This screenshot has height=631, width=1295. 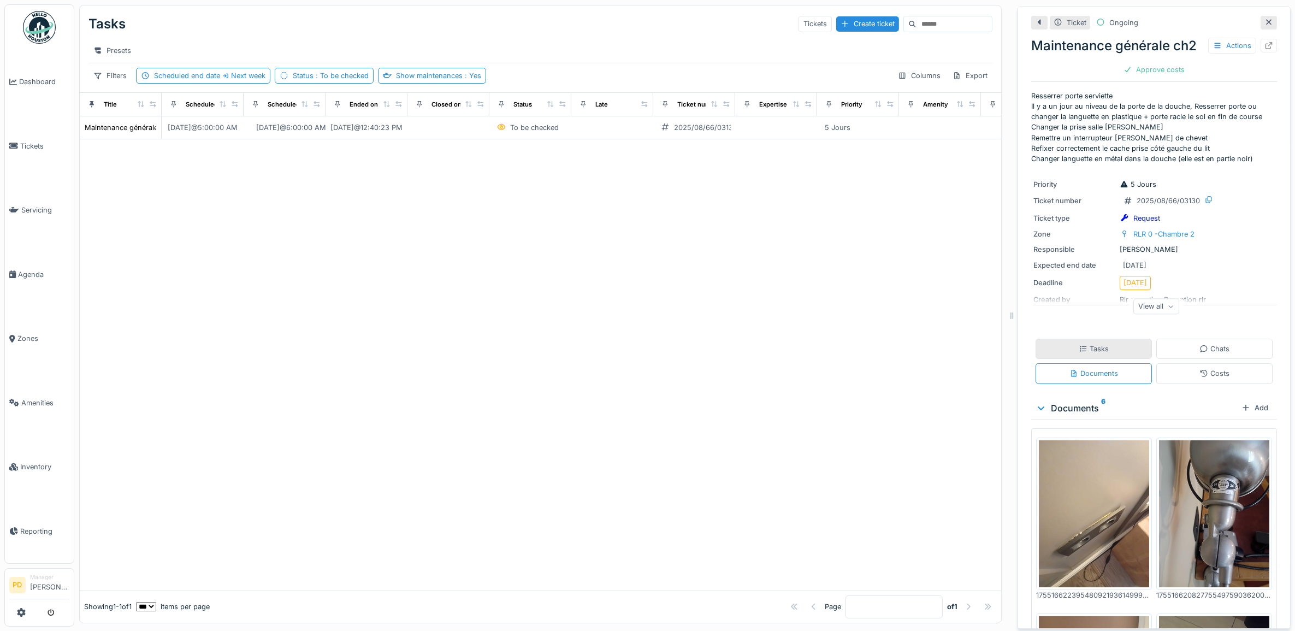 I want to click on a: Amenities, so click(x=39, y=403).